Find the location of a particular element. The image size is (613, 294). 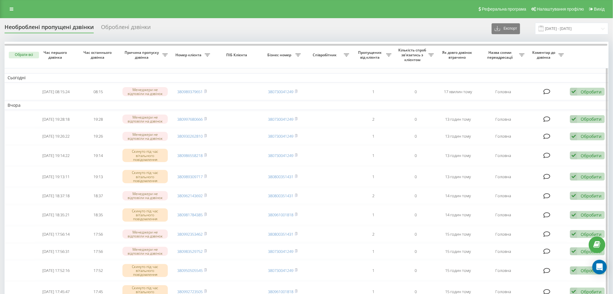

td: 18:35 is located at coordinates (98, 215).